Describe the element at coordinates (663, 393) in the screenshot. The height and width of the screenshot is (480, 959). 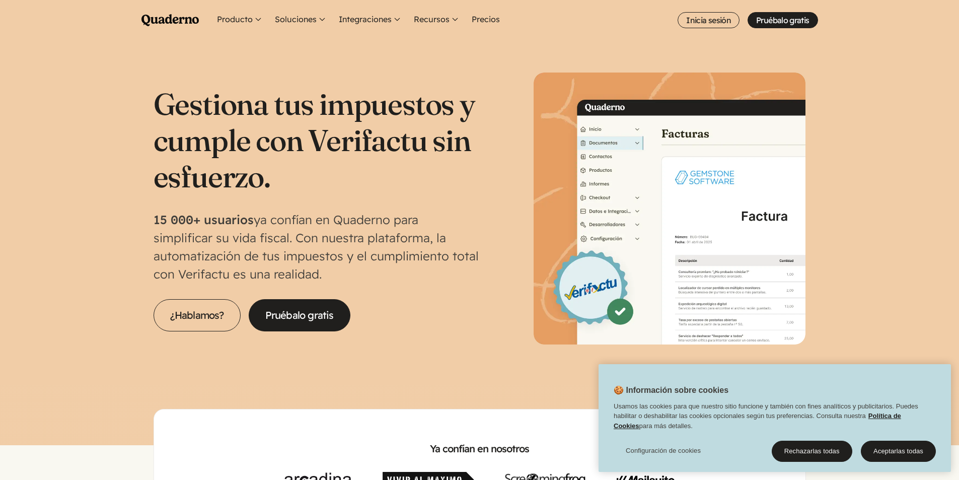
I see `h2: 🍪 Información sobre cookies` at that location.